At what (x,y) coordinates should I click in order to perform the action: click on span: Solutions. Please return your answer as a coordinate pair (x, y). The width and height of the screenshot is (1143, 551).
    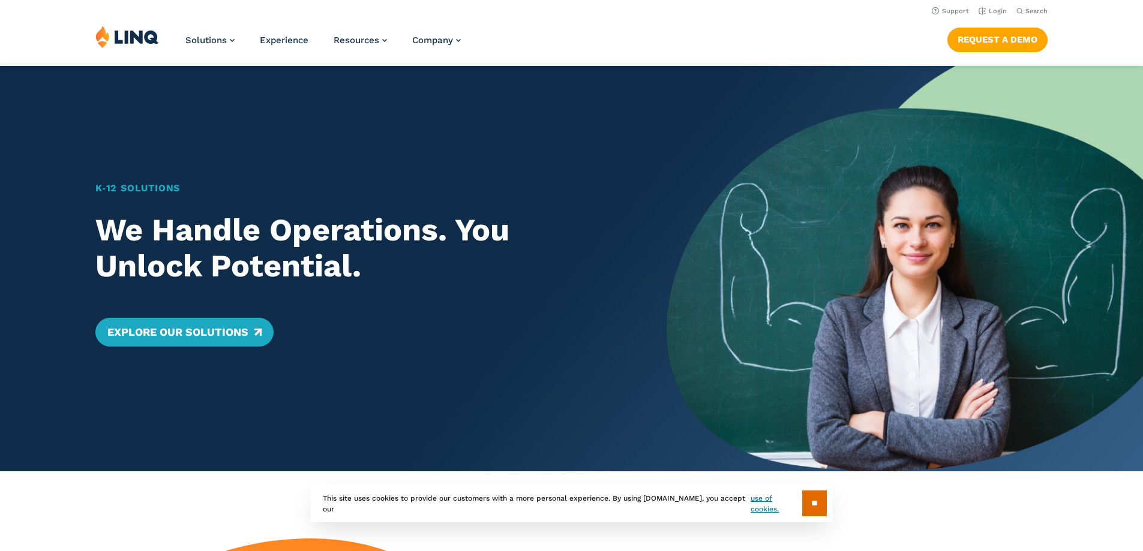
    Looking at the image, I should click on (206, 40).